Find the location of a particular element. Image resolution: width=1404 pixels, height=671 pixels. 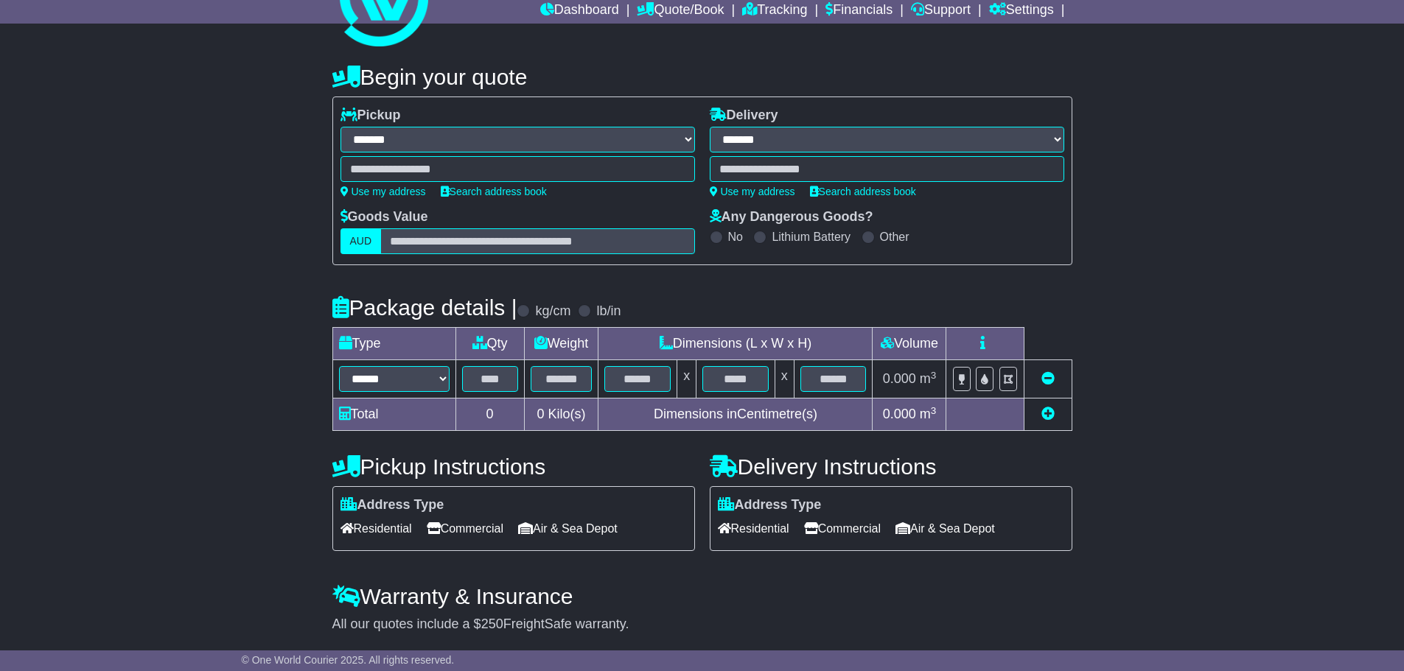

td: Dimensions in Centimetre(s) is located at coordinates (735, 415).